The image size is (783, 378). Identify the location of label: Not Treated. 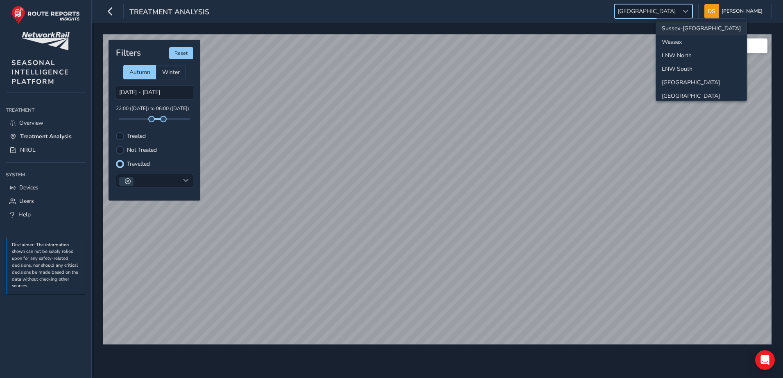
(142, 150).